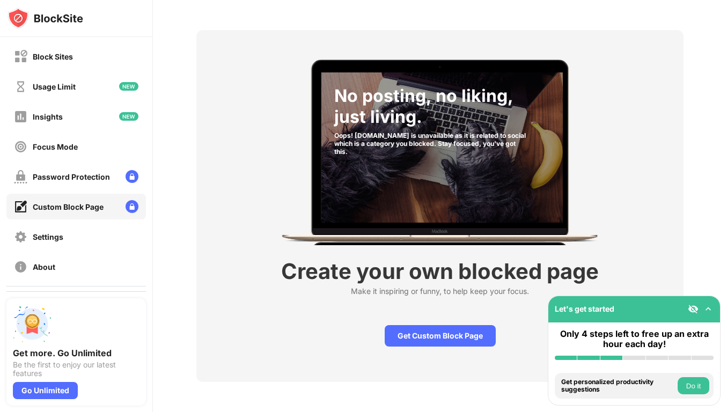  I want to click on img: block-off.svg, so click(20, 56).